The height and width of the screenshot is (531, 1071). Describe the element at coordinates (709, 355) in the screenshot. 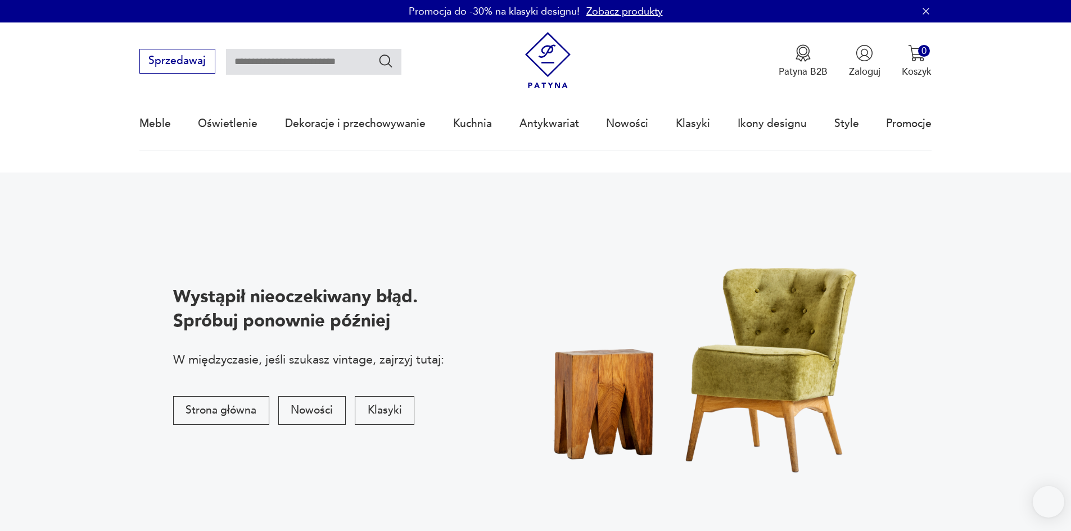

I see `img: Fotel` at that location.